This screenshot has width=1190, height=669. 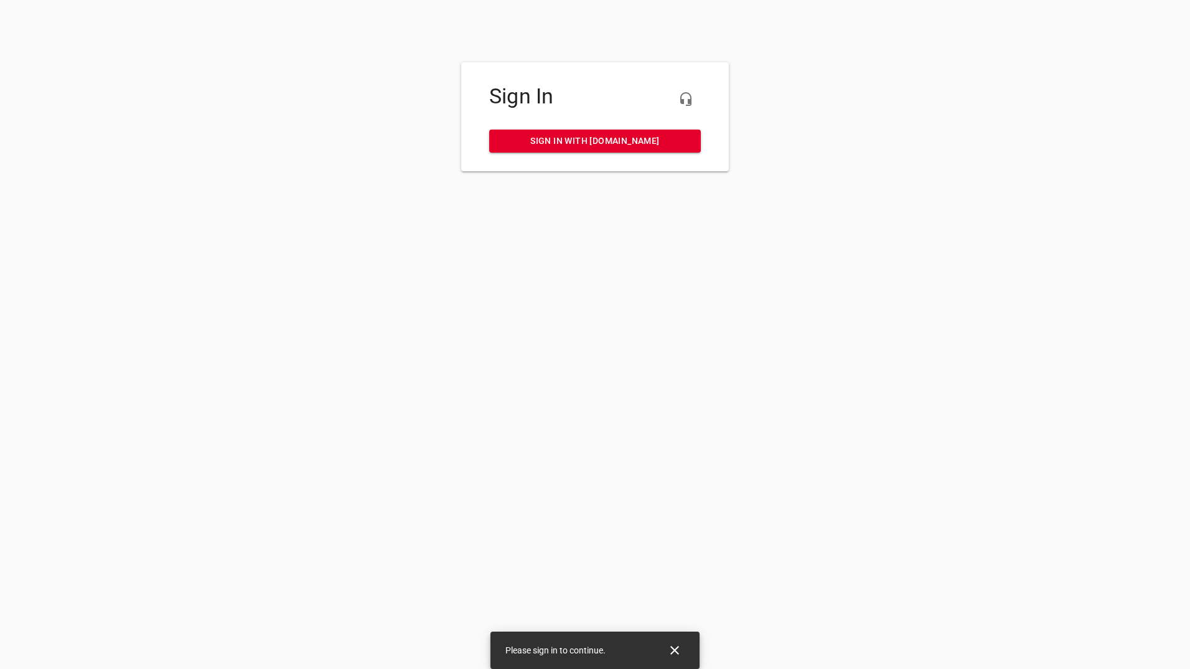 What do you see at coordinates (675, 650) in the screenshot?
I see `button: Close` at bounding box center [675, 650].